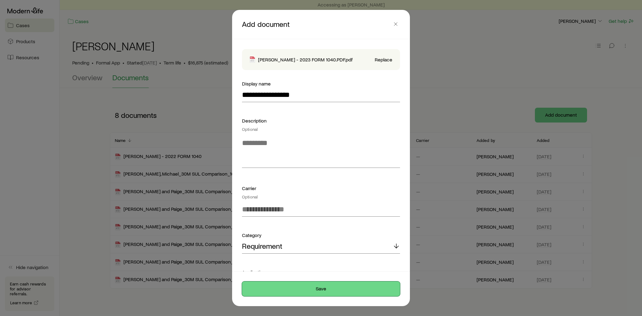 This screenshot has width=642, height=316. I want to click on button: Save, so click(321, 289).